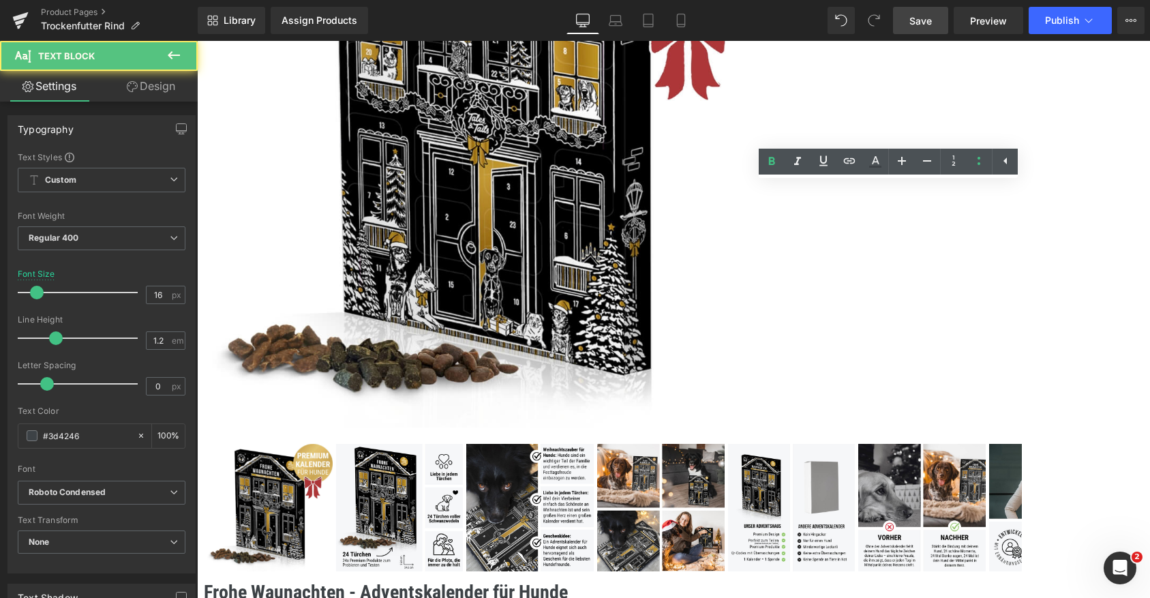  Describe the element at coordinates (102, 157) in the screenshot. I see `div: Text Styles` at that location.